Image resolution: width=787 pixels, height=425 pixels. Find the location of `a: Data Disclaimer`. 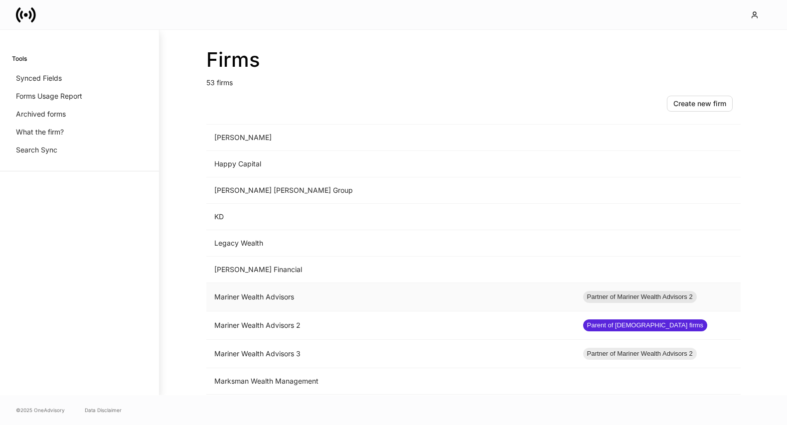

a: Data Disclaimer is located at coordinates (103, 410).